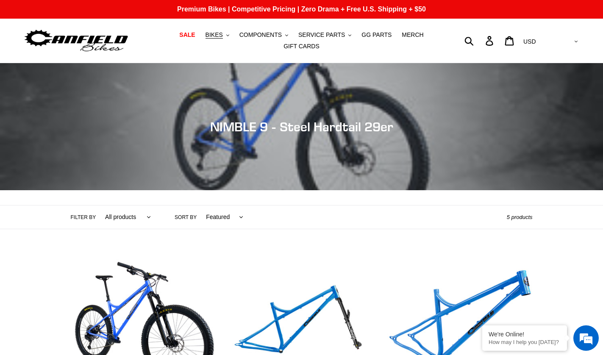 This screenshot has width=603, height=355. Describe the element at coordinates (412, 35) in the screenshot. I see `span: MERCH` at that location.